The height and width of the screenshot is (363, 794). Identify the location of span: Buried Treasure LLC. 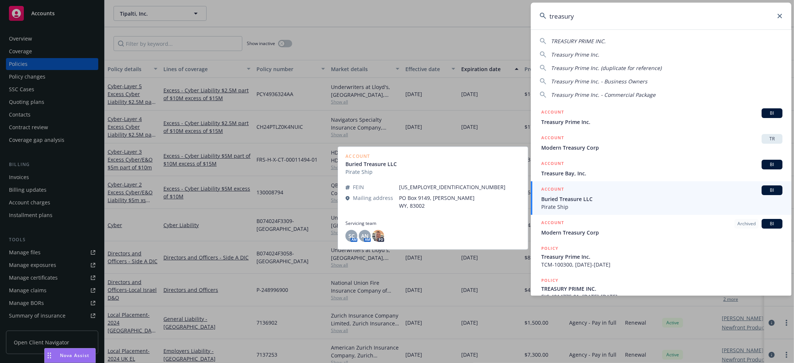
(662, 199).